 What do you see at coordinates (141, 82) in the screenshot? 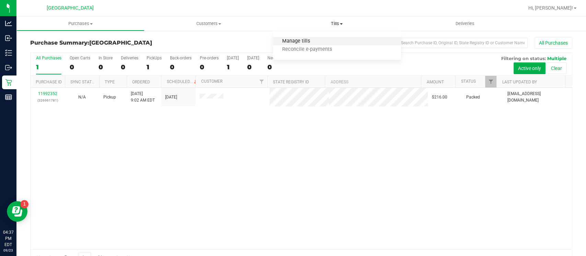
I see `a: Ordered` at bounding box center [141, 82].